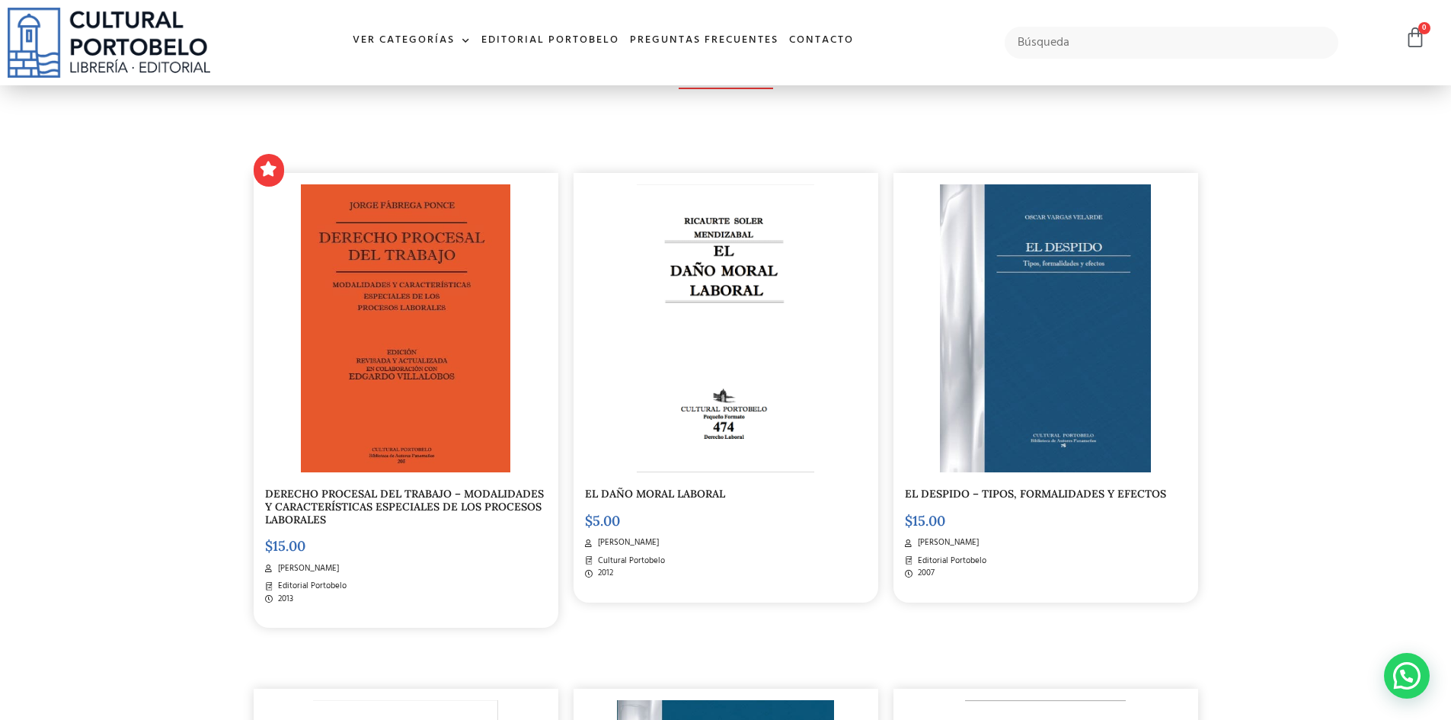 This screenshot has width=1451, height=720. Describe the element at coordinates (726, 328) in the screenshot. I see `img: 474-2.png` at that location.